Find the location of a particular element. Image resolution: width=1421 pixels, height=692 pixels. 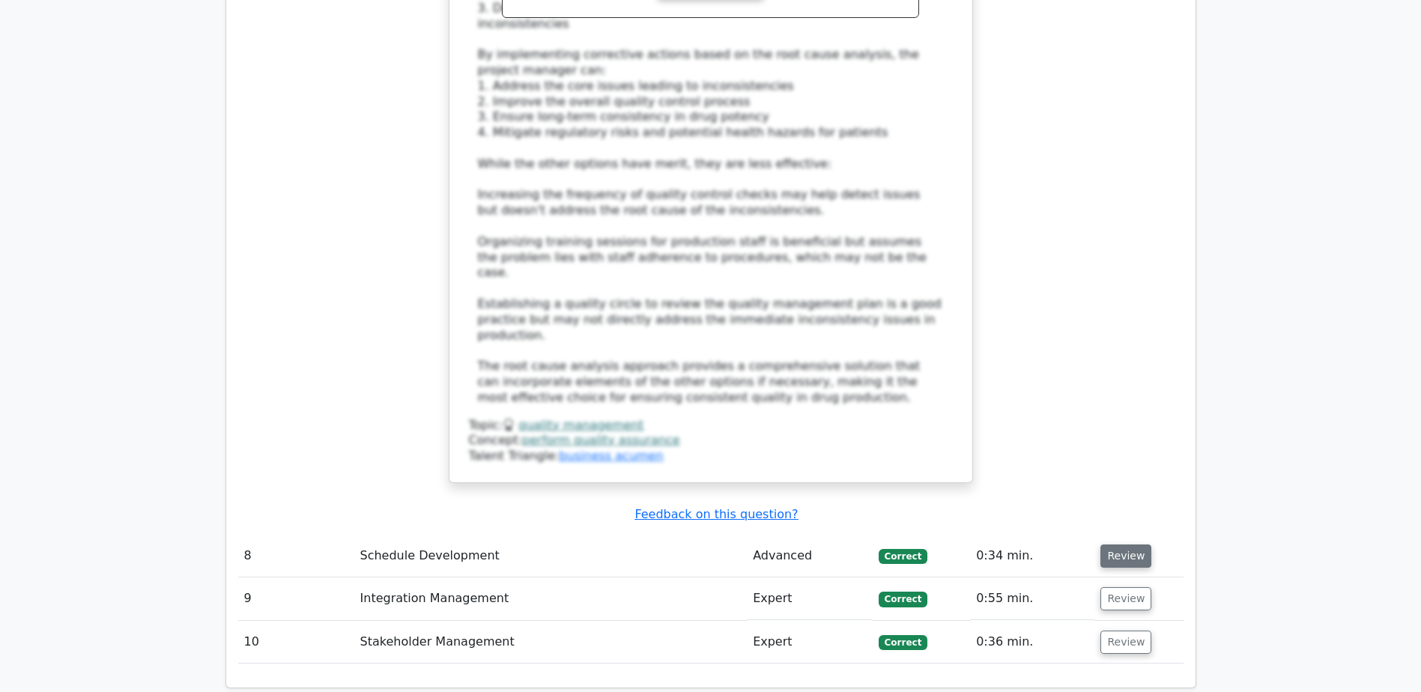

td: 0:55 min. is located at coordinates (1032, 598).